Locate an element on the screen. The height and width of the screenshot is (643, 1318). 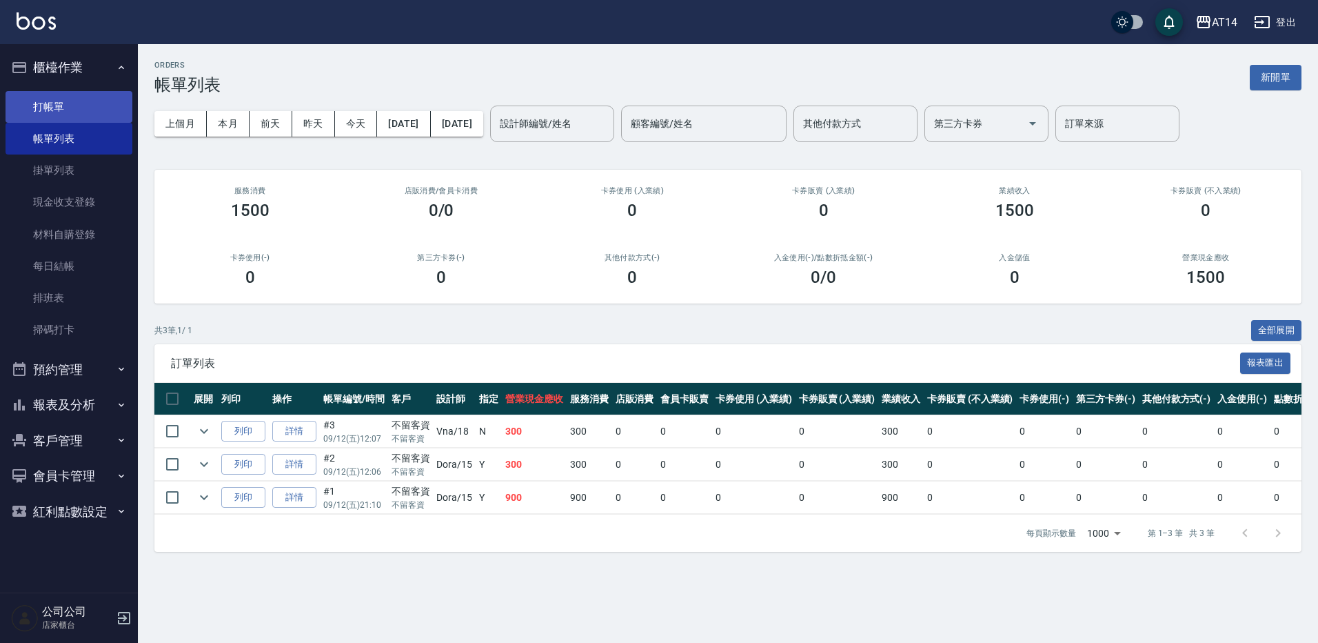
button: 今天 is located at coordinates (356, 123).